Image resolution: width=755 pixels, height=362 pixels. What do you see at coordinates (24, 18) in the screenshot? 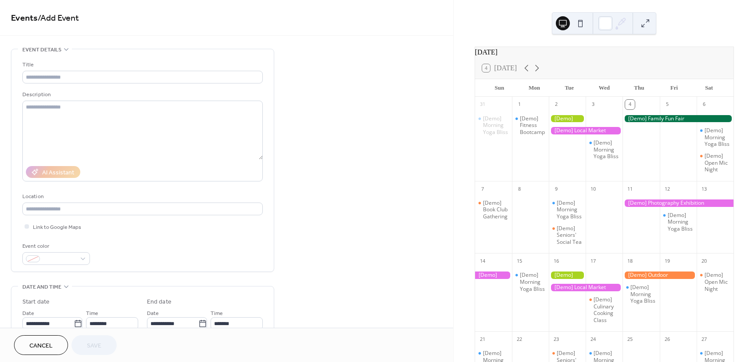
I see `a: Events` at bounding box center [24, 18].